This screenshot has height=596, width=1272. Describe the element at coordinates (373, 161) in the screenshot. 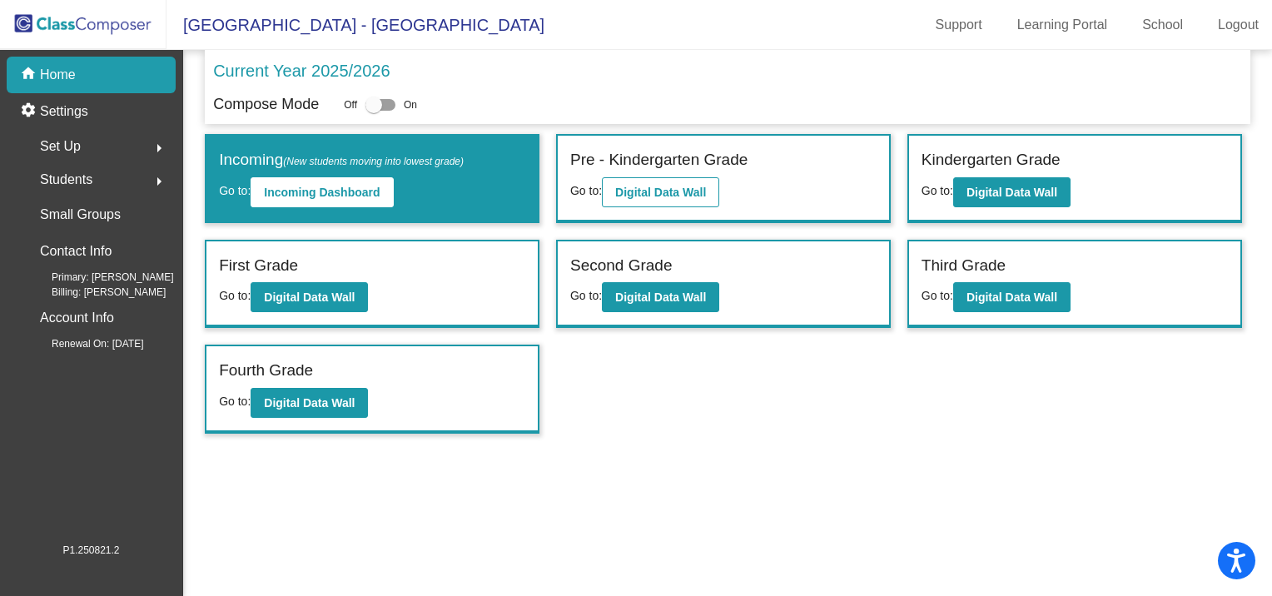

I see `span: (New students moving into lowest grade)` at that location.